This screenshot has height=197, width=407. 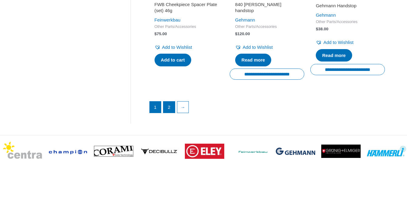 What do you see at coordinates (267, 109) in the screenshot?
I see `nav: Product Pagination` at bounding box center [267, 109].